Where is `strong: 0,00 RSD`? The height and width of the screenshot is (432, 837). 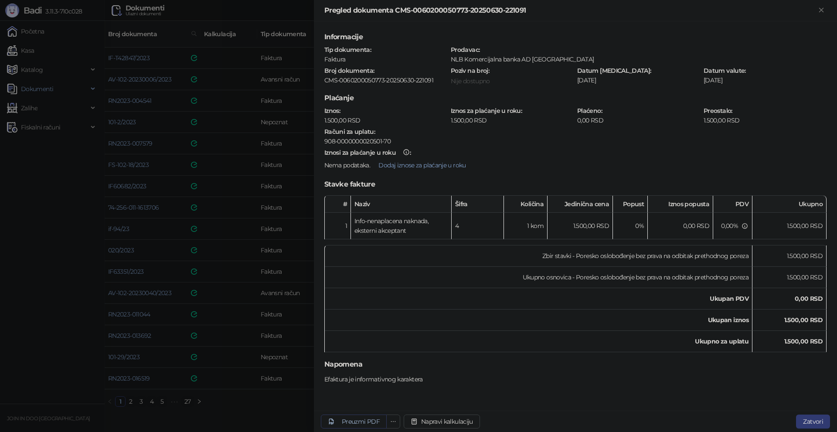
strong: 0,00 RSD is located at coordinates (809, 299).